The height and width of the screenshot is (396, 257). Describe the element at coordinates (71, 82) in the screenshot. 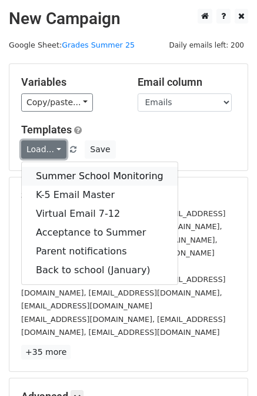

I see `h5: Variables` at that location.